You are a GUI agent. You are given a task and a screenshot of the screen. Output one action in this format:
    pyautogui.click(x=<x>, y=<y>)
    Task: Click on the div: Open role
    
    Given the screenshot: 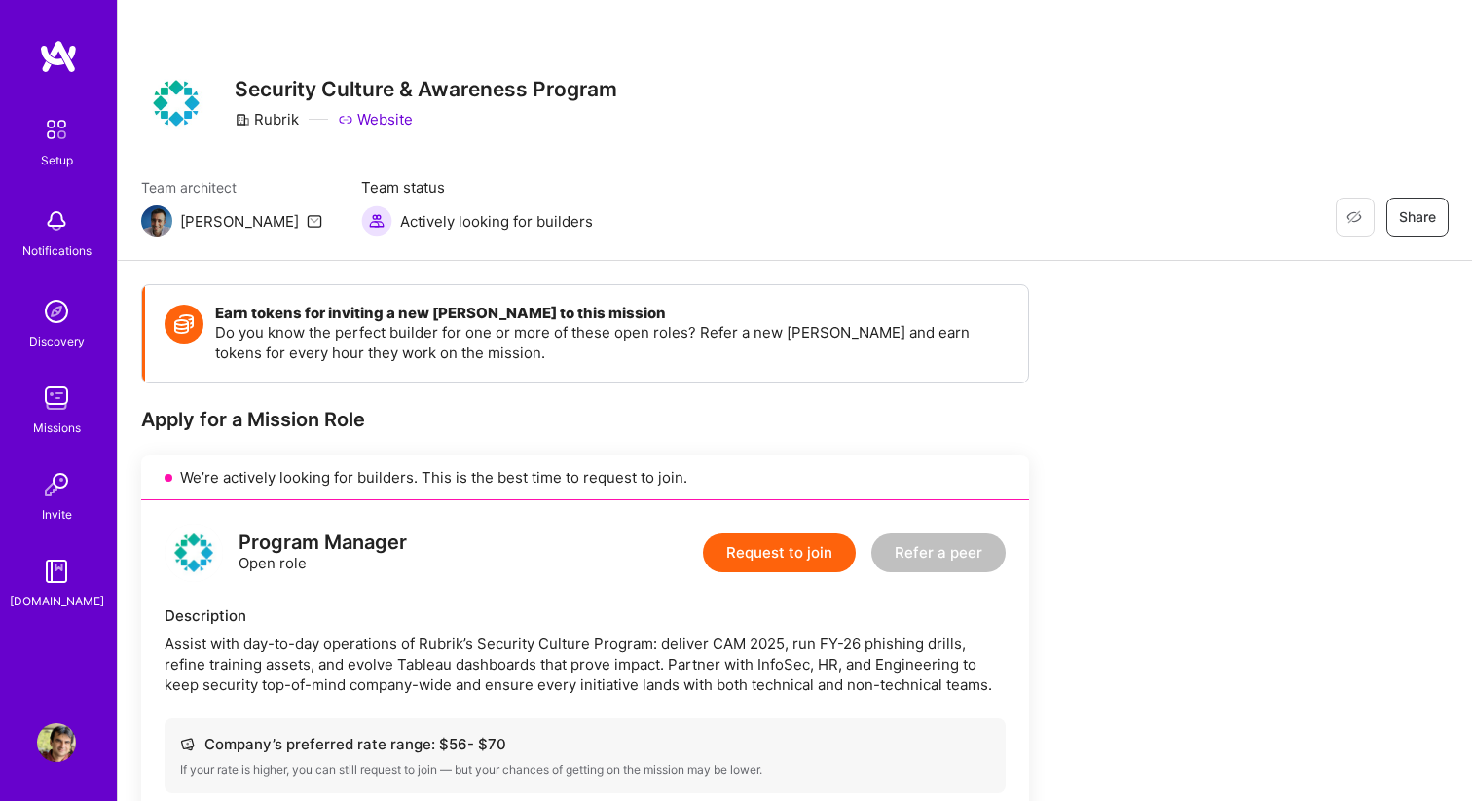 What is the action you would take?
    pyautogui.click(x=322, y=553)
    